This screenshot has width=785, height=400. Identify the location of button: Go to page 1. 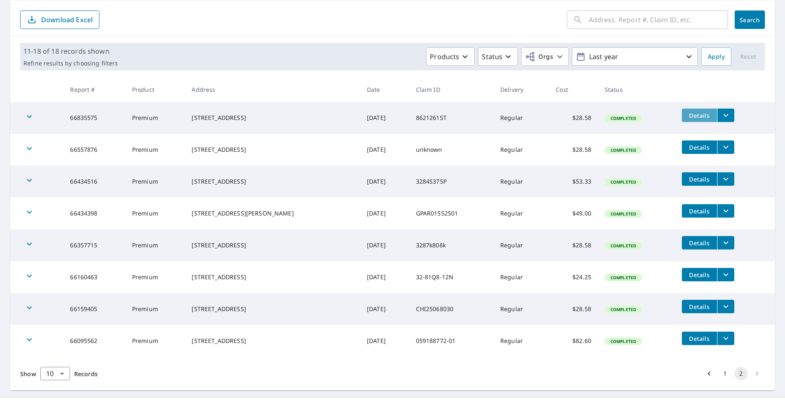
(725, 374).